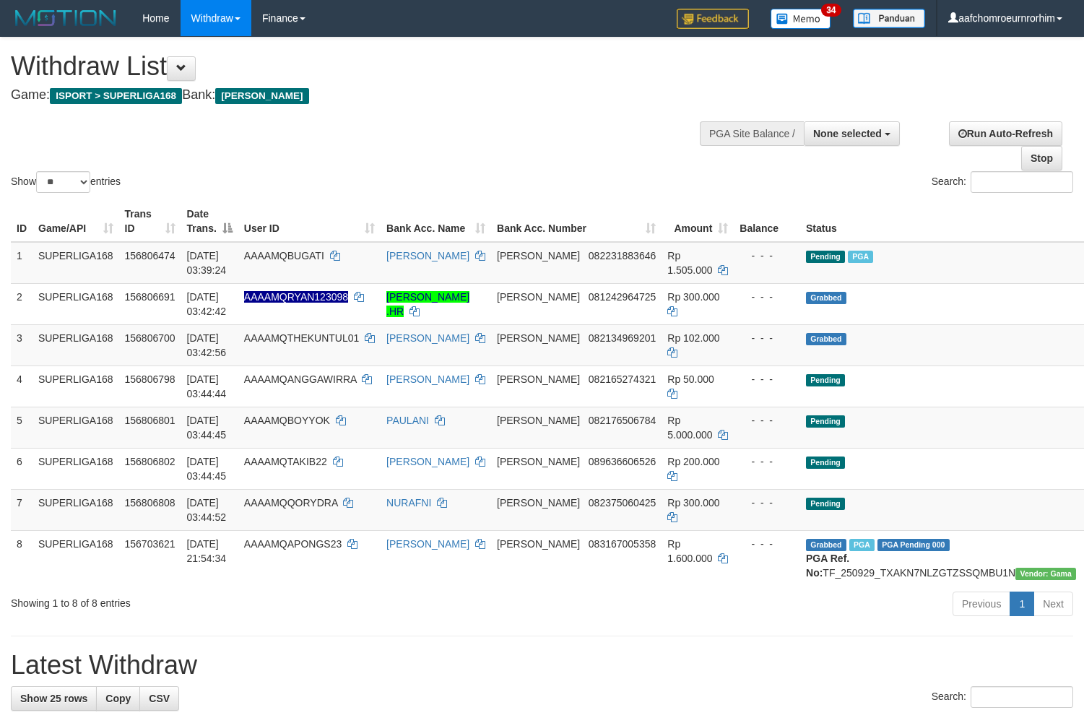 The image size is (1084, 718). I want to click on b: PGA Ref. No:, so click(827, 565).